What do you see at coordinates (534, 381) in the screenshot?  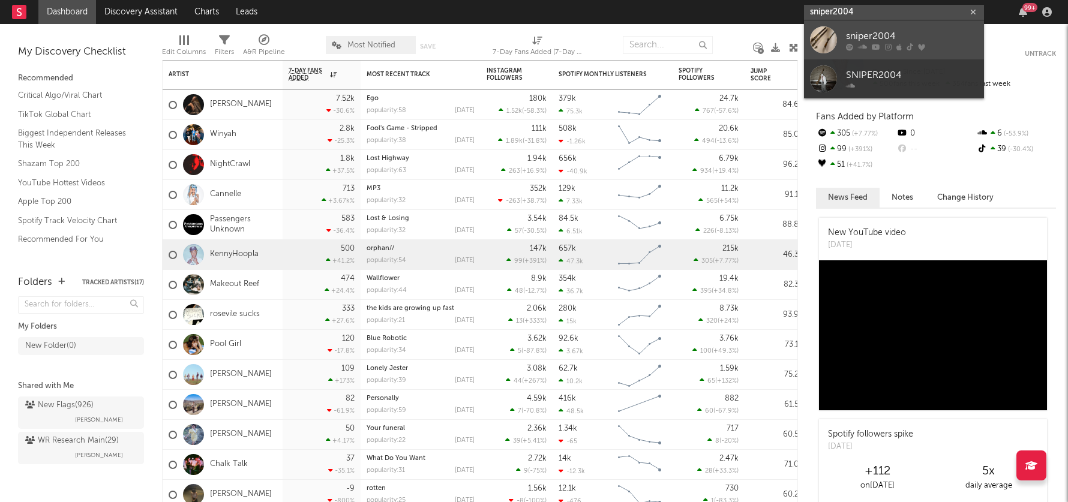 I see `span: +267 %` at bounding box center [534, 381].